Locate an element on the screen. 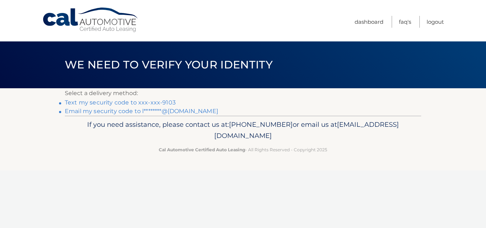  p: Select a delivery method: is located at coordinates (243, 93).